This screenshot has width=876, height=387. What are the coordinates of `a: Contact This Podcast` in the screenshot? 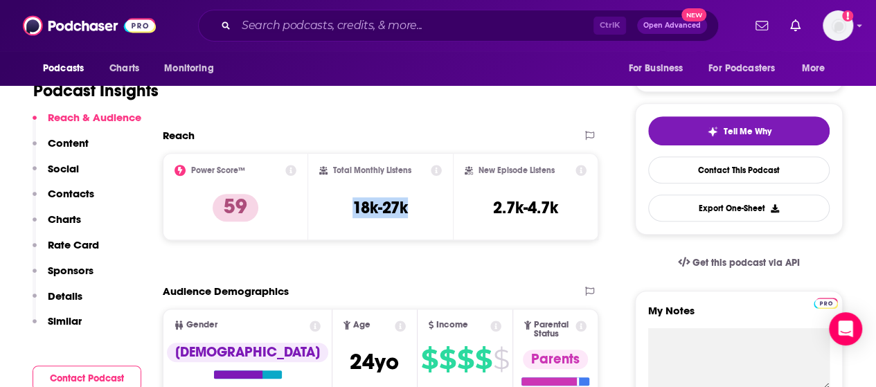 It's located at (739, 170).